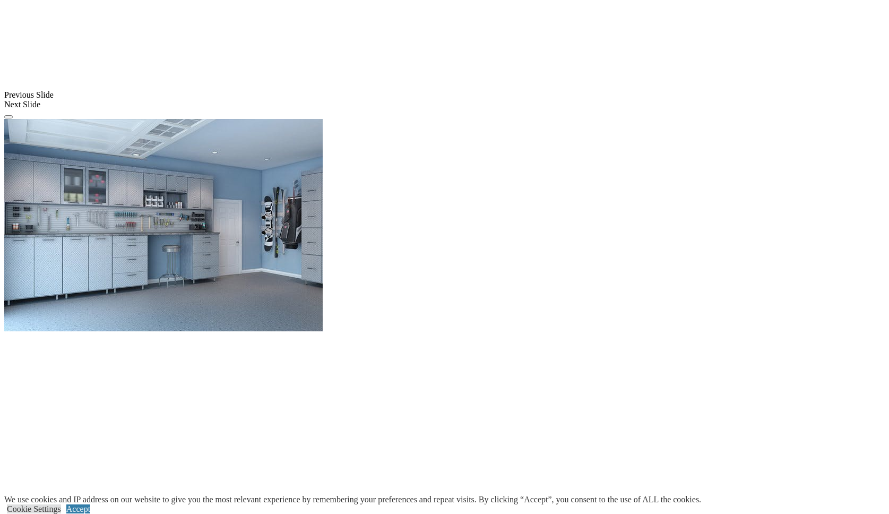  I want to click on div: Previous Slide, so click(444, 95).